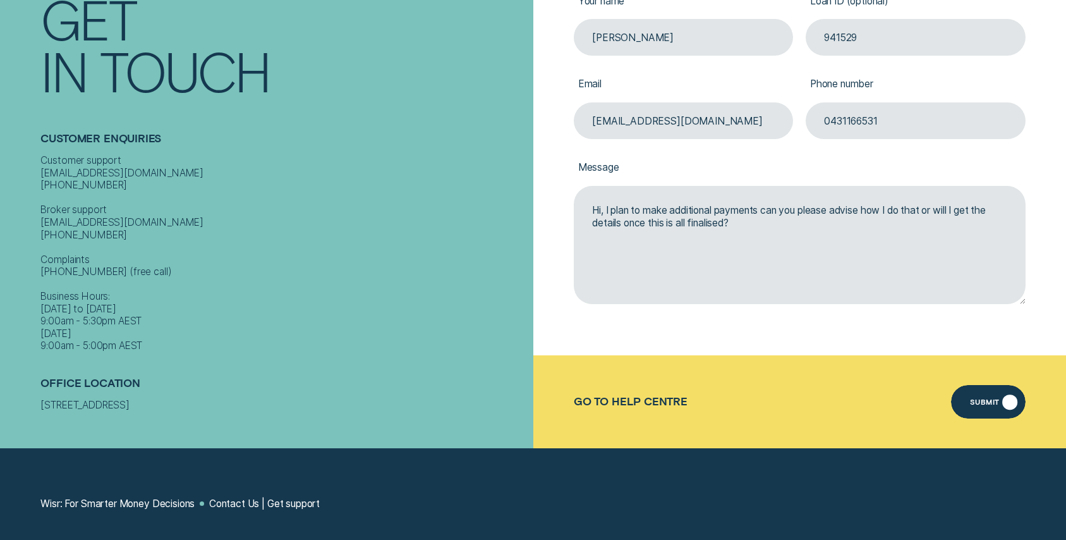  What do you see at coordinates (684, 85) in the screenshot?
I see `label: Email` at bounding box center [684, 85].